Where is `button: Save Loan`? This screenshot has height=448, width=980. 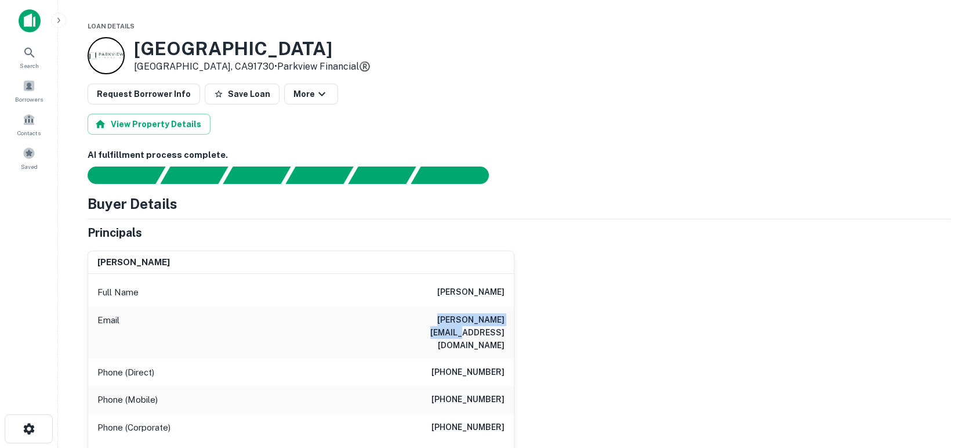
button: Save Loan is located at coordinates (242, 94).